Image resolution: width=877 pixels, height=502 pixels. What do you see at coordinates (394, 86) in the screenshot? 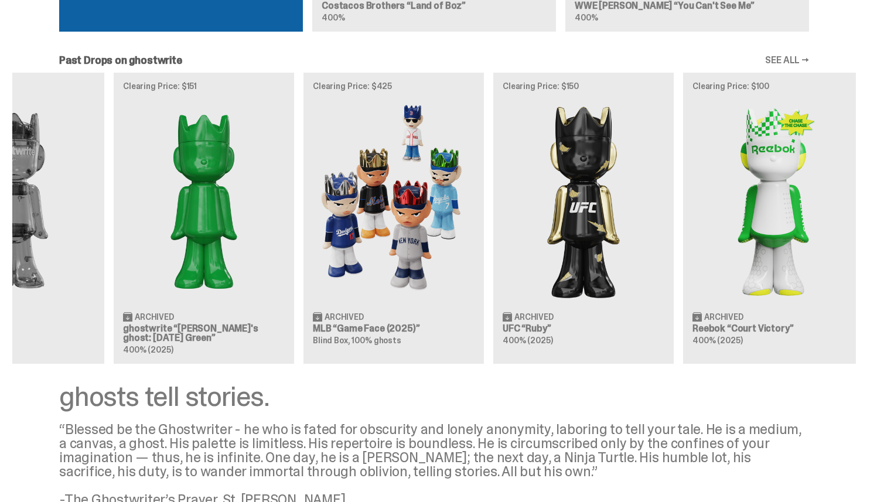
I see `p: Clearing Price: $425` at bounding box center [394, 86].